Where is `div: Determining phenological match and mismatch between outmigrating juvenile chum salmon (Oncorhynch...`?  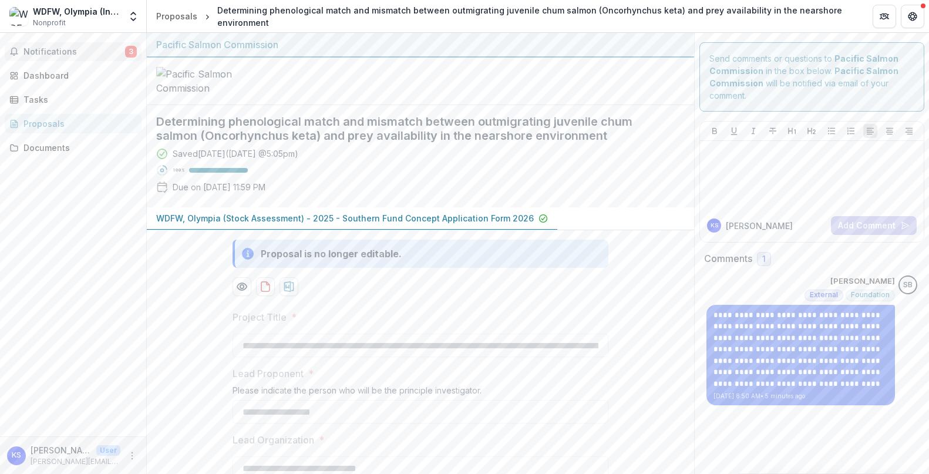 div: Determining phenological match and mismatch between outmigrating juvenile chum salmon (Oncorhynch... is located at coordinates (536, 16).